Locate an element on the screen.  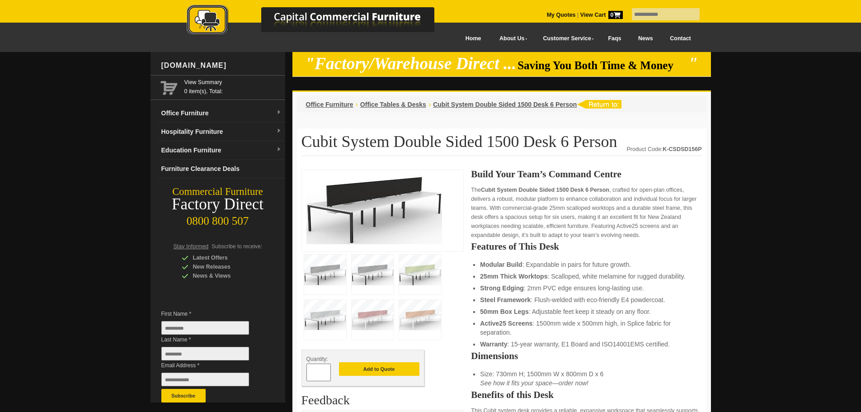
span: Saving You Both Time & Money is located at coordinates (602, 65).